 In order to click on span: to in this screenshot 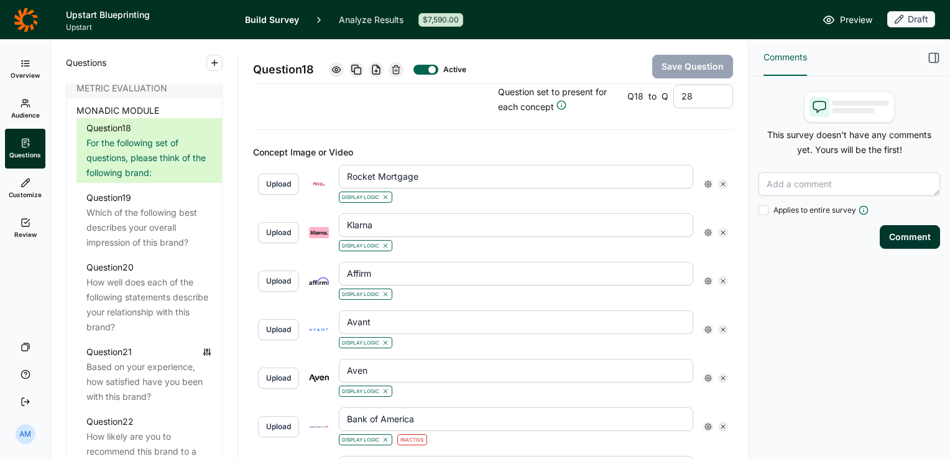, I will do `click(652, 96)`.